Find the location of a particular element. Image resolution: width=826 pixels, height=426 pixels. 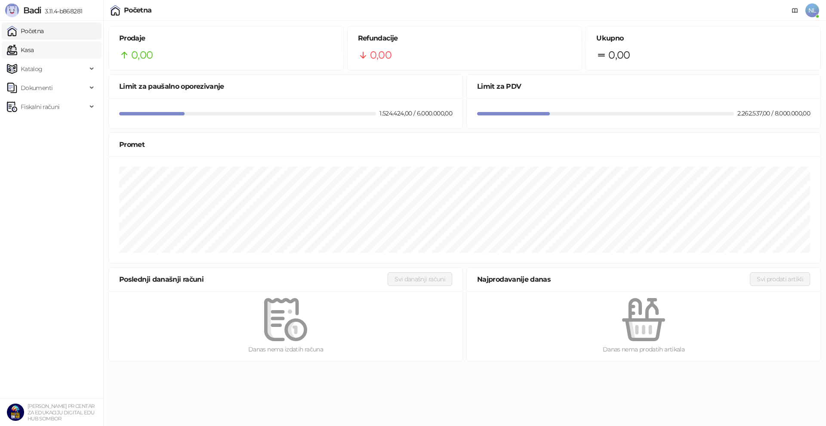

div: Najprodavanije danas is located at coordinates (614, 279).